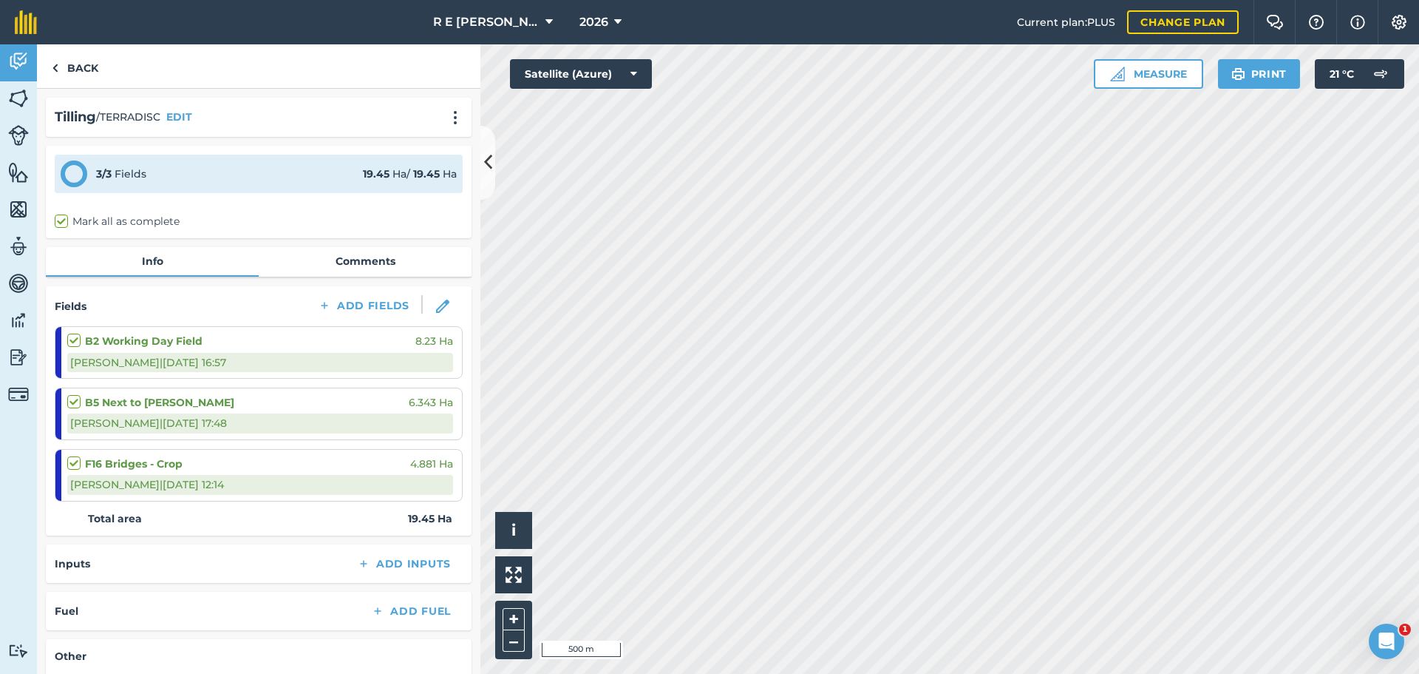 The height and width of the screenshot is (674, 1419). Describe the element at coordinates (121, 174) in the screenshot. I see `div: Fields` at that location.